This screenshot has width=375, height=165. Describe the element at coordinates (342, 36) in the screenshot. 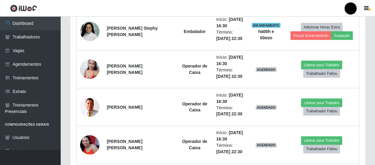

I see `button: Avaliação` at that location.